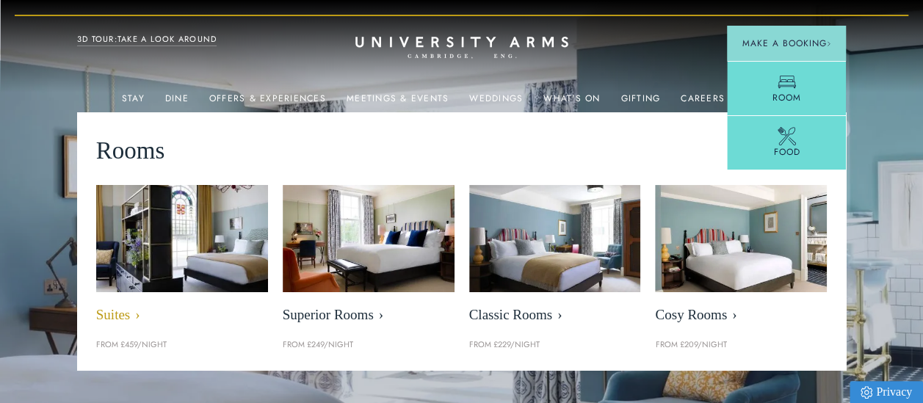 Image resolution: width=923 pixels, height=403 pixels. What do you see at coordinates (182, 345) in the screenshot?
I see `p: From £459/night` at bounding box center [182, 345].